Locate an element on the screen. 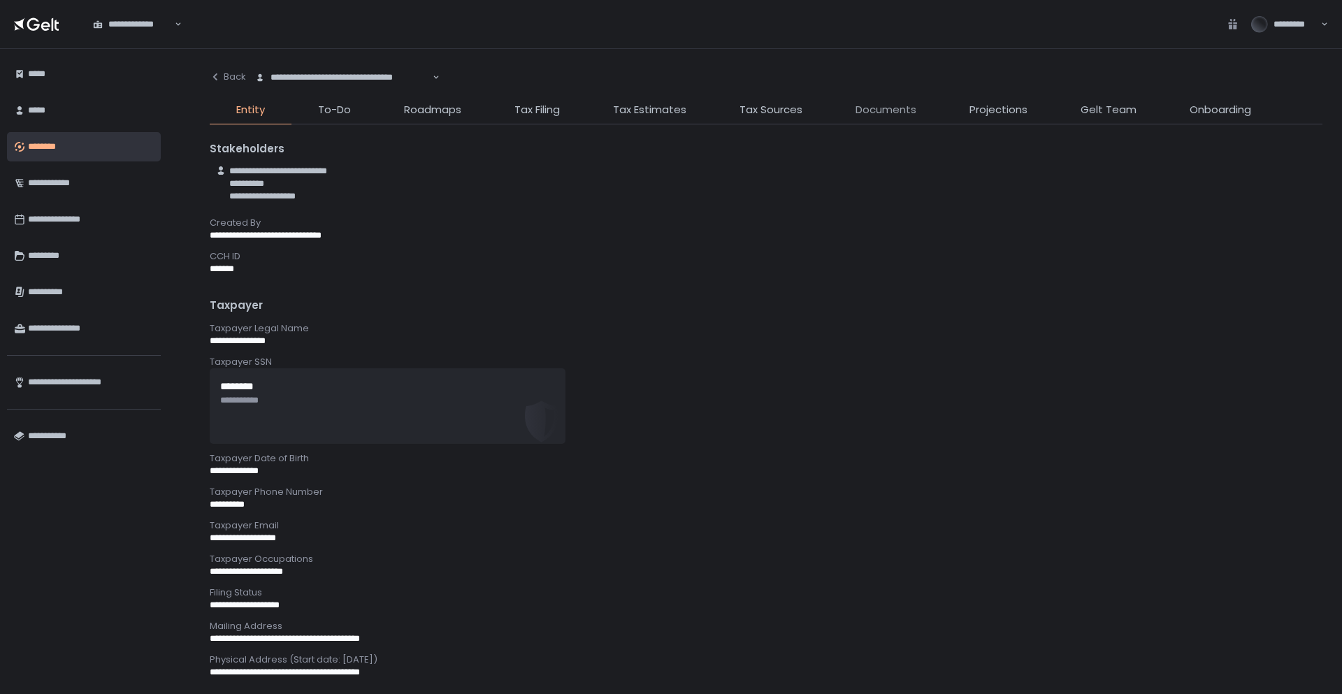 This screenshot has height=694, width=1342. div: Taxpayer Email is located at coordinates (766, 526).